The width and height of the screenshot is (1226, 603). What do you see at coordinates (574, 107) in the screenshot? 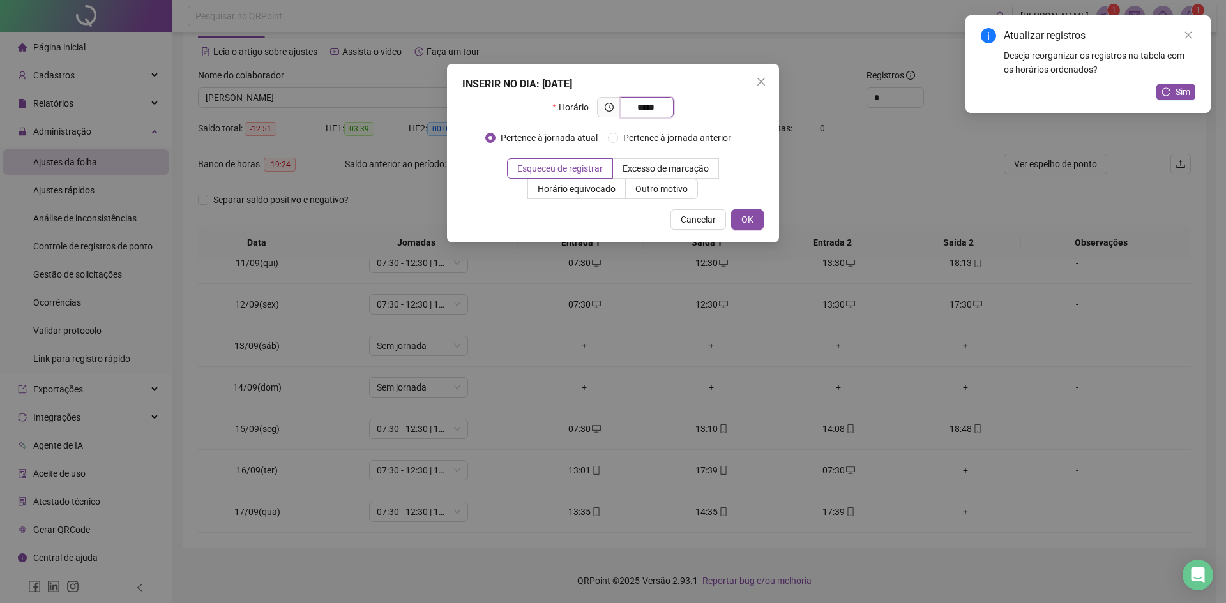
I see `label: Horário` at bounding box center [574, 107].